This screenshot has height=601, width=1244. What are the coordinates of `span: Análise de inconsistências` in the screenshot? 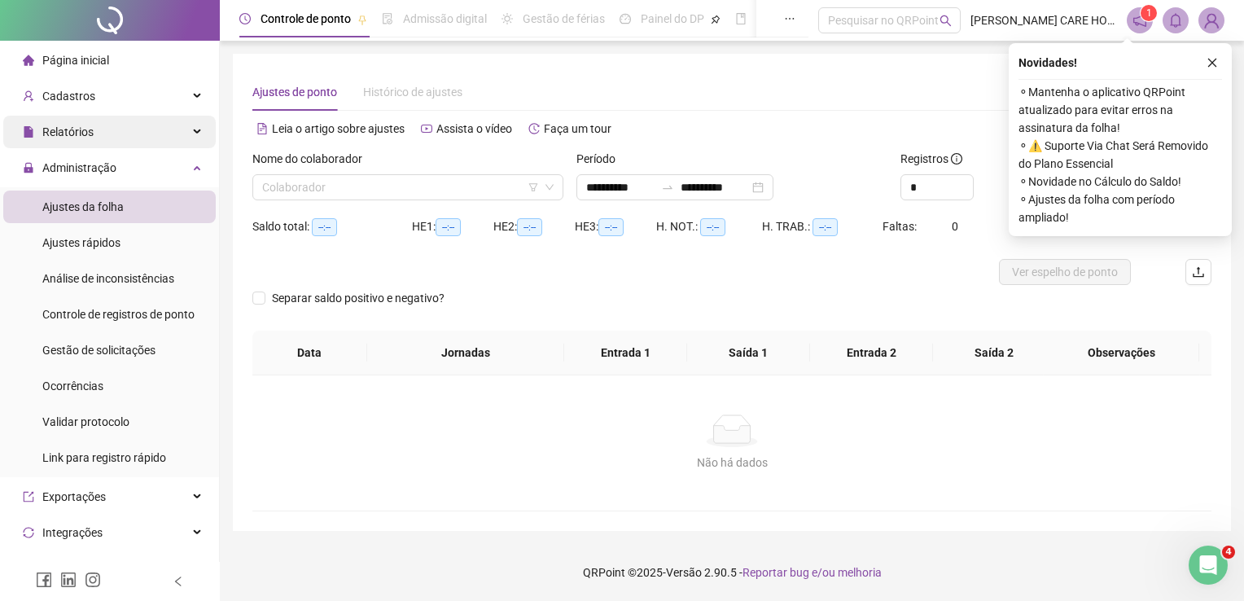 It's located at (108, 278).